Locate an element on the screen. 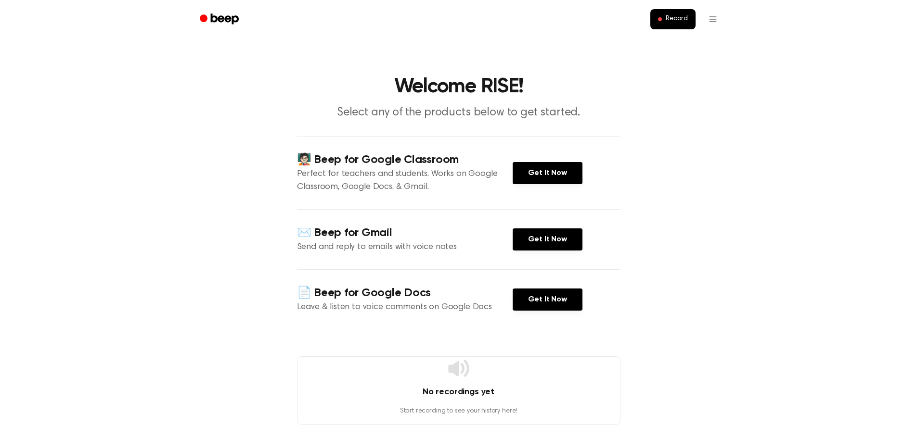 This screenshot has width=917, height=438. p: Select any of the products below to get started. is located at coordinates (459, 113).